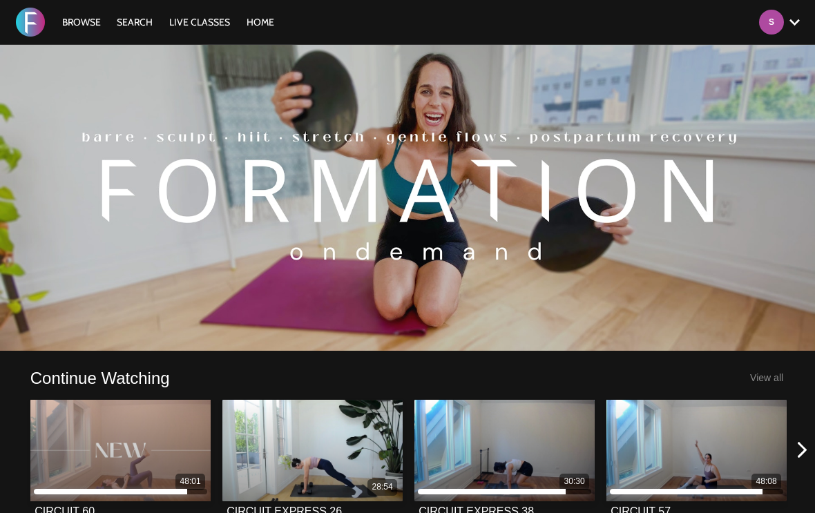 This screenshot has width=815, height=513. Describe the element at coordinates (767, 481) in the screenshot. I see `div: 48:08` at that location.